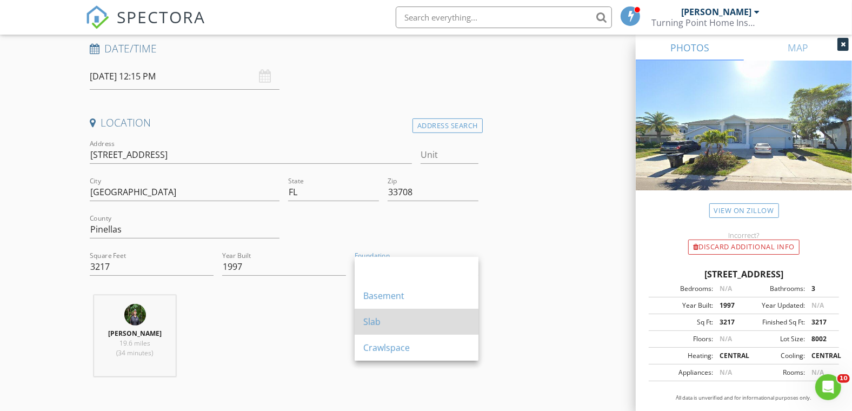 The width and height of the screenshot is (852, 411). I want to click on div: Basement, so click(416, 296).